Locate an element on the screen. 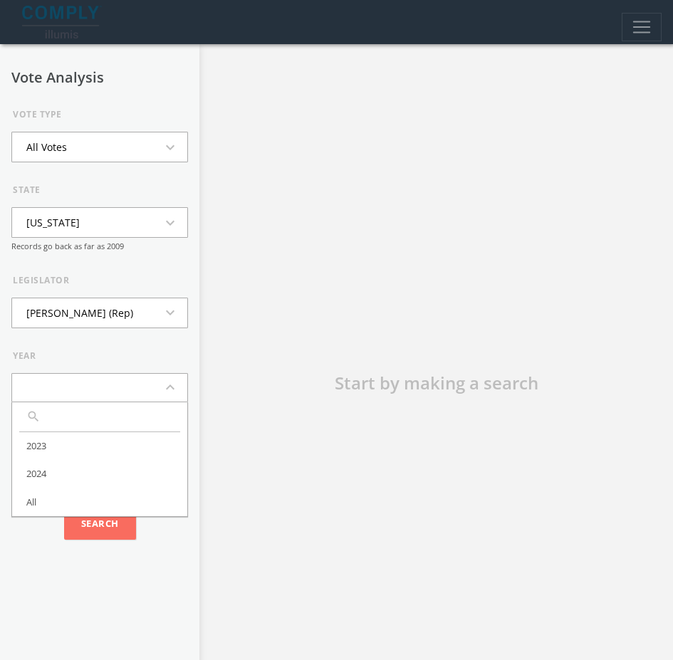 The width and height of the screenshot is (673, 660). div: Start by making a search is located at coordinates (436, 383).